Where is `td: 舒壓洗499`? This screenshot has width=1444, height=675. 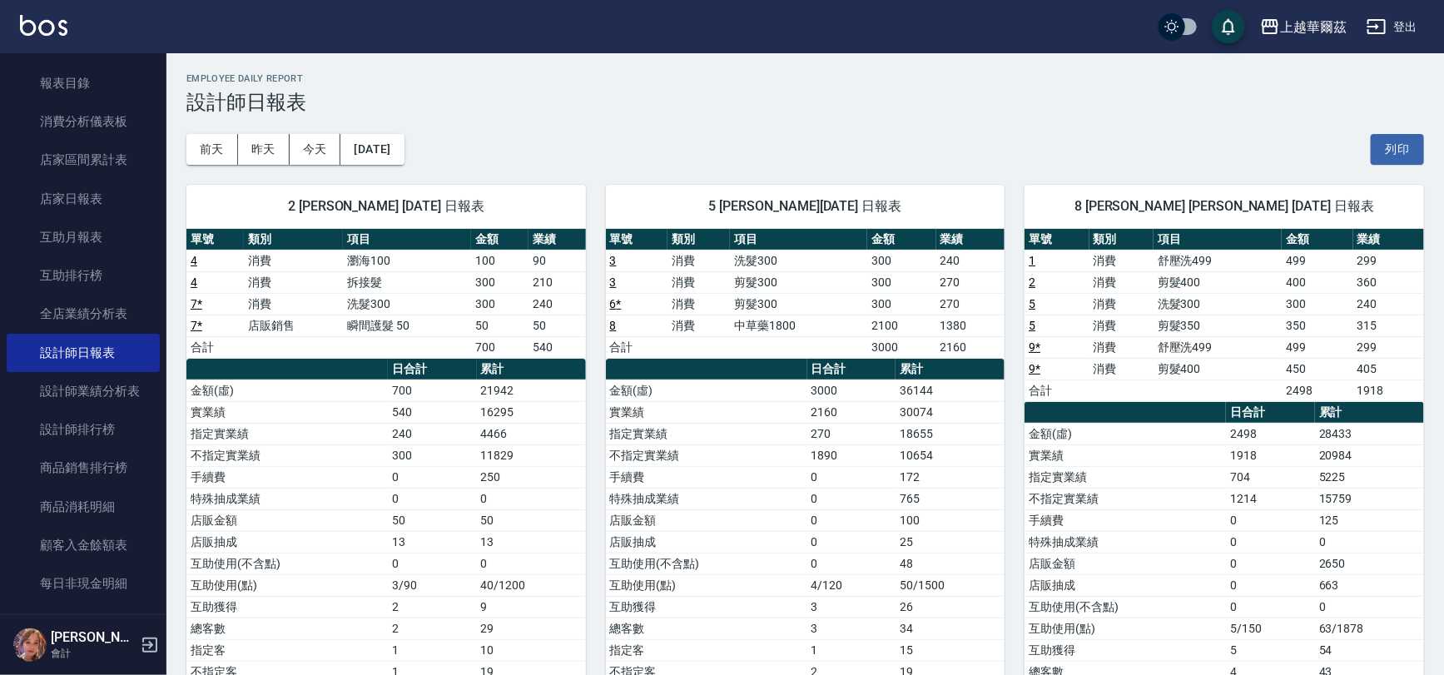 td: 舒壓洗499 is located at coordinates (1218, 347).